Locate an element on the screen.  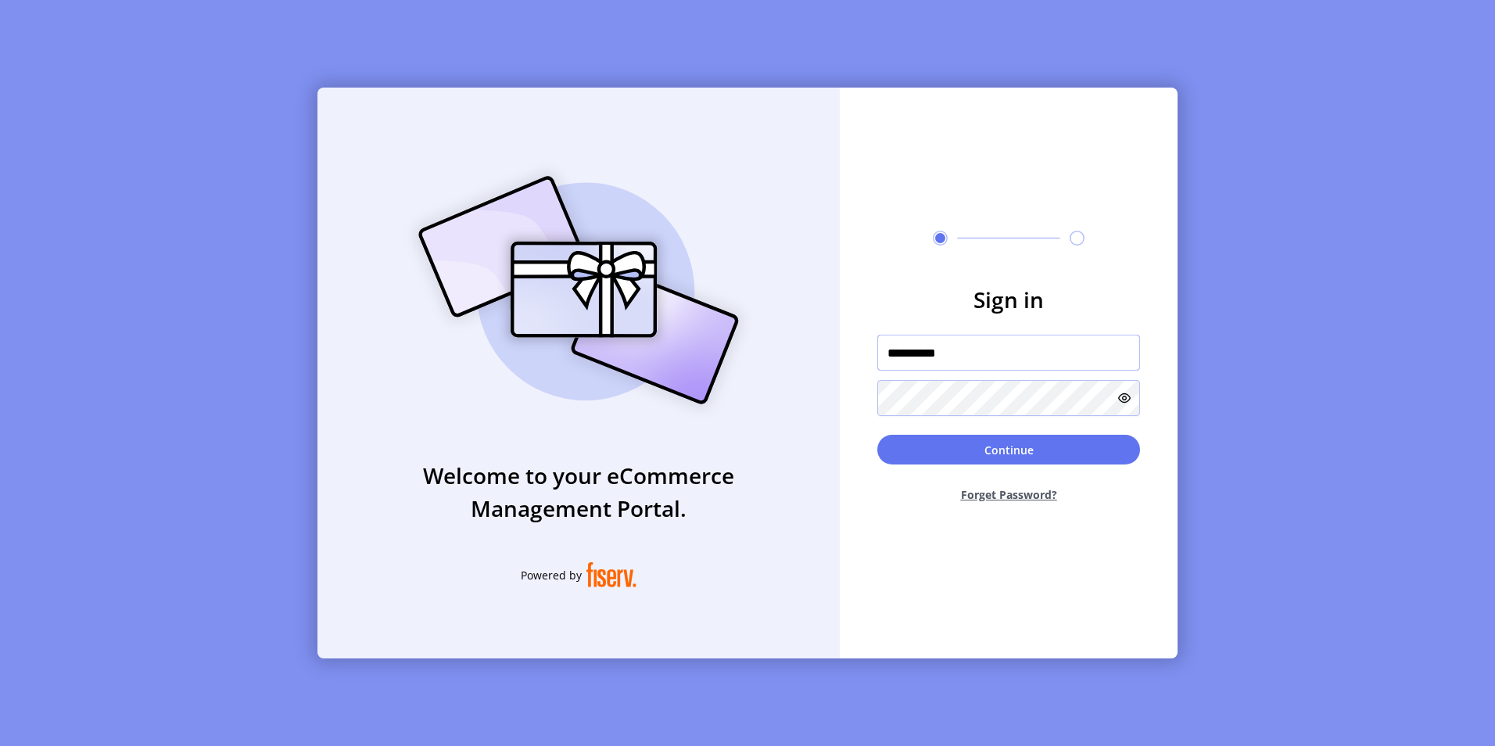
h3: Welcome to your eCommerce Management Portal. is located at coordinates (578, 492).